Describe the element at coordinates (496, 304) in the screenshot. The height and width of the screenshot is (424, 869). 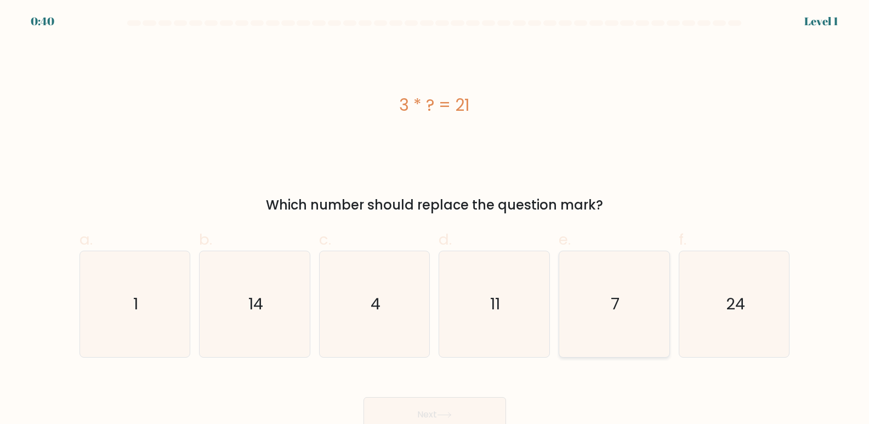
I see `text: 11` at that location.